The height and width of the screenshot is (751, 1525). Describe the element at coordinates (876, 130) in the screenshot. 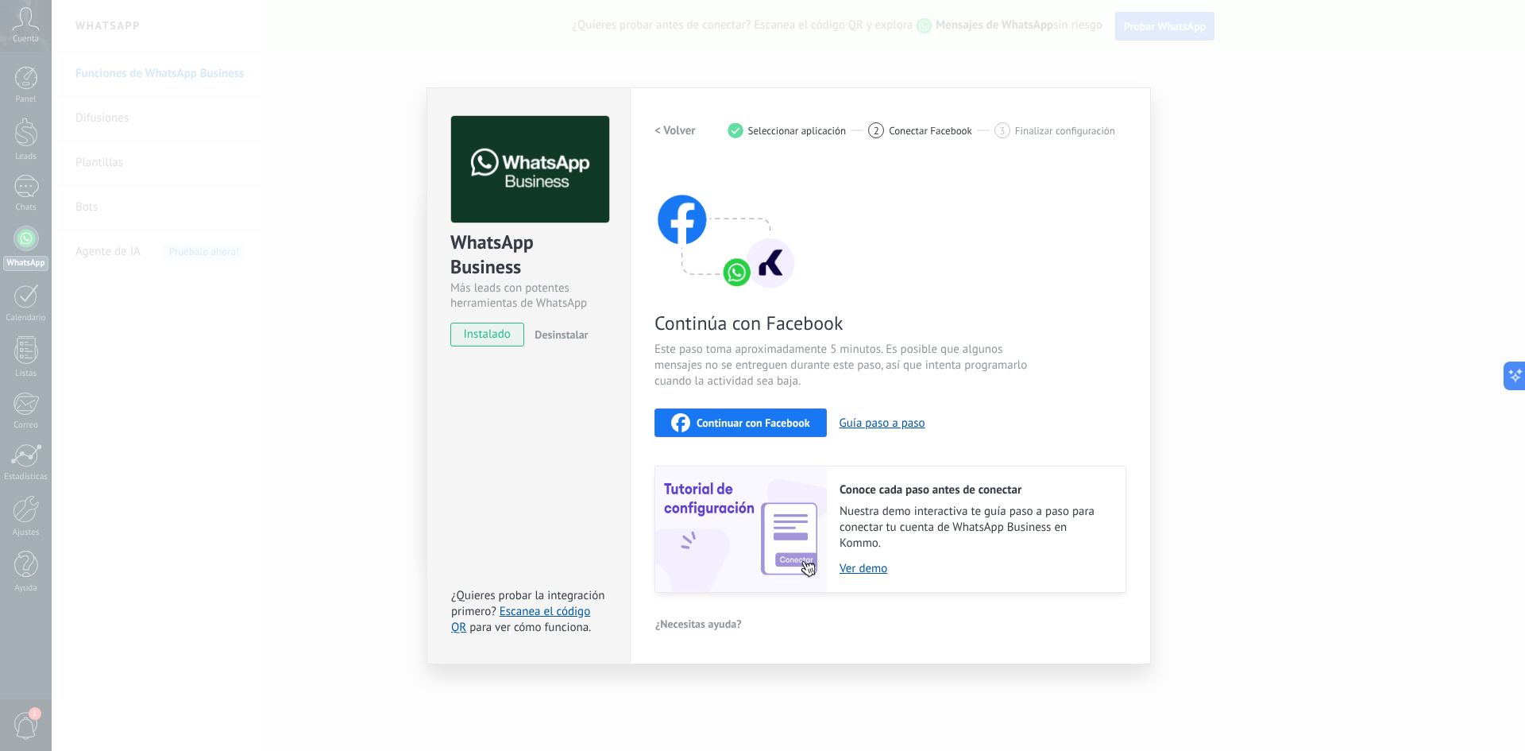

I see `span: 2` at that location.